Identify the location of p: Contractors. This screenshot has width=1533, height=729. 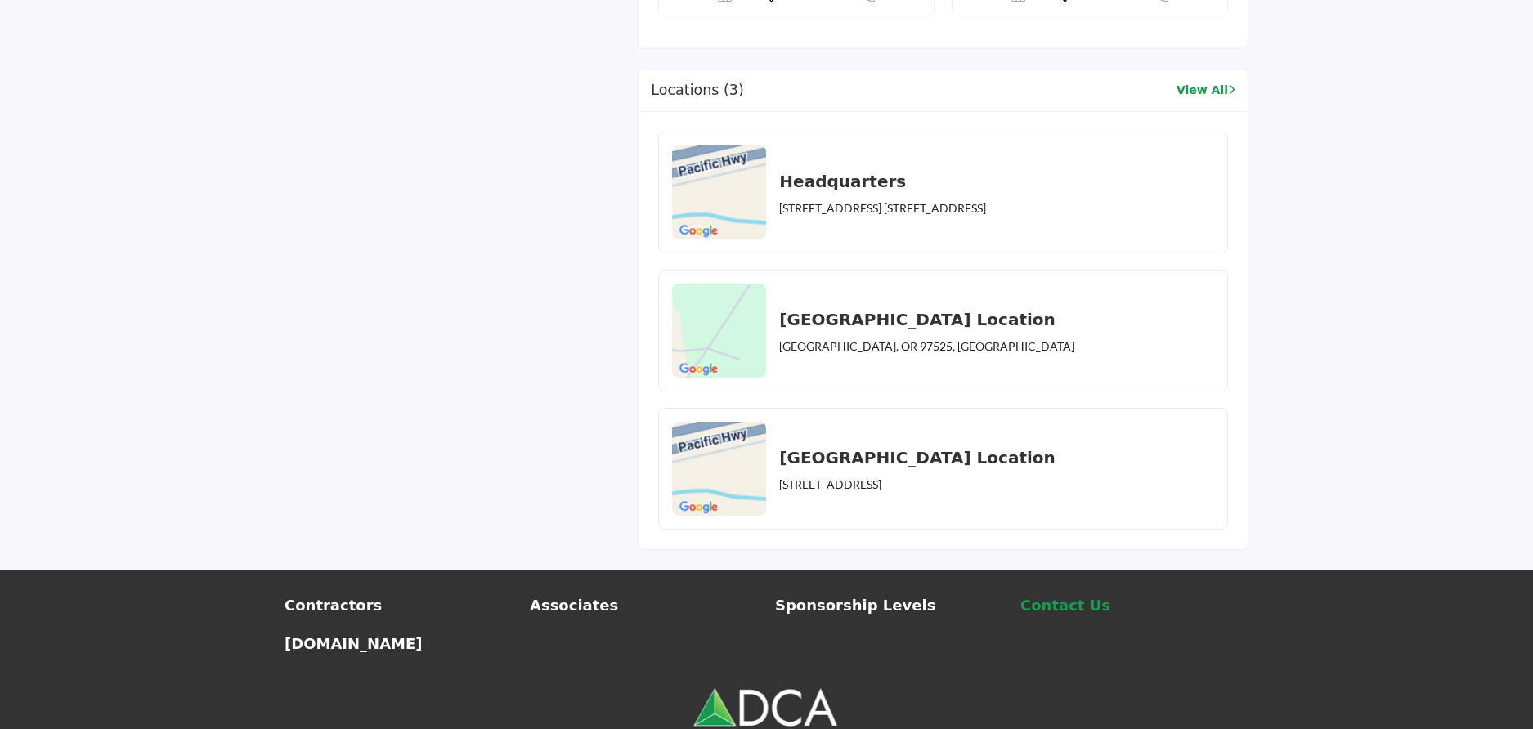
(398, 605).